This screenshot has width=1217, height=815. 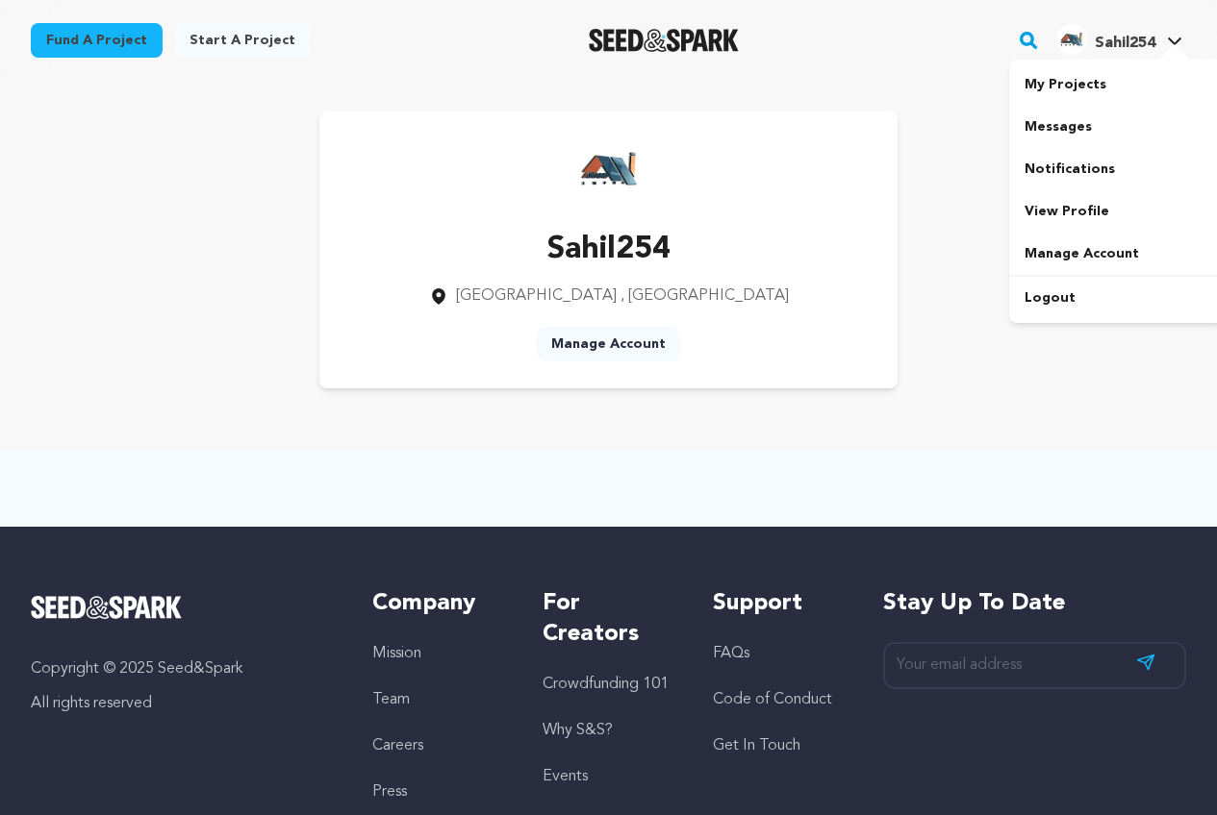 What do you see at coordinates (1124, 43) in the screenshot?
I see `span: Sahil254` at bounding box center [1124, 43].